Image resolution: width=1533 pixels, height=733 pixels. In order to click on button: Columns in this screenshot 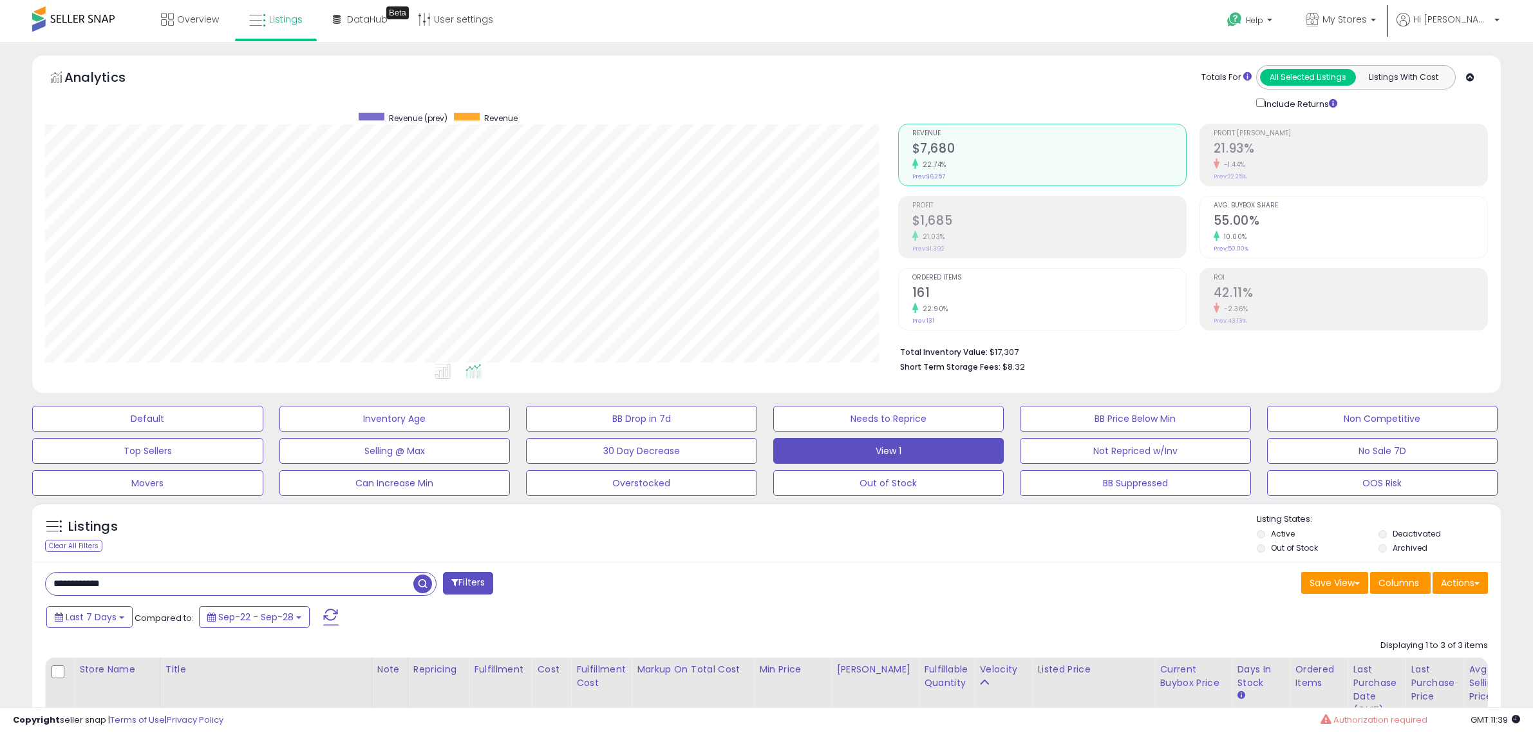, I will do `click(1400, 583)`.